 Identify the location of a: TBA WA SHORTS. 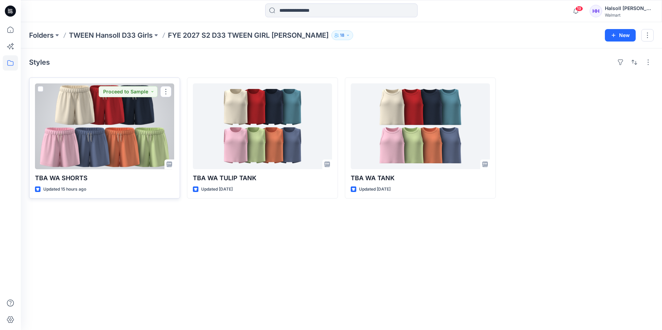
(105, 126).